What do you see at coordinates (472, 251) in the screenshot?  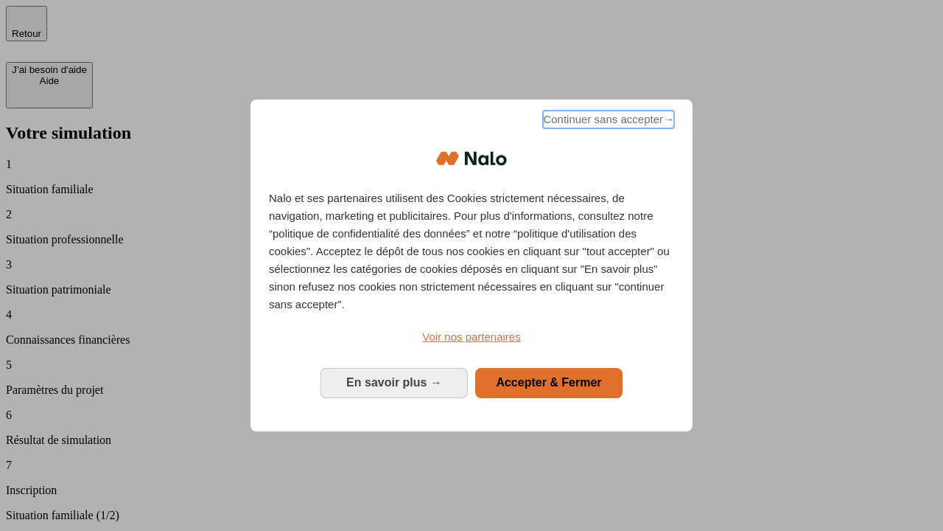 I see `p: Nalo et ses partenaires utilisent des Cookies strictement nécessaires, de navigation, marketing e...` at bounding box center [472, 251].